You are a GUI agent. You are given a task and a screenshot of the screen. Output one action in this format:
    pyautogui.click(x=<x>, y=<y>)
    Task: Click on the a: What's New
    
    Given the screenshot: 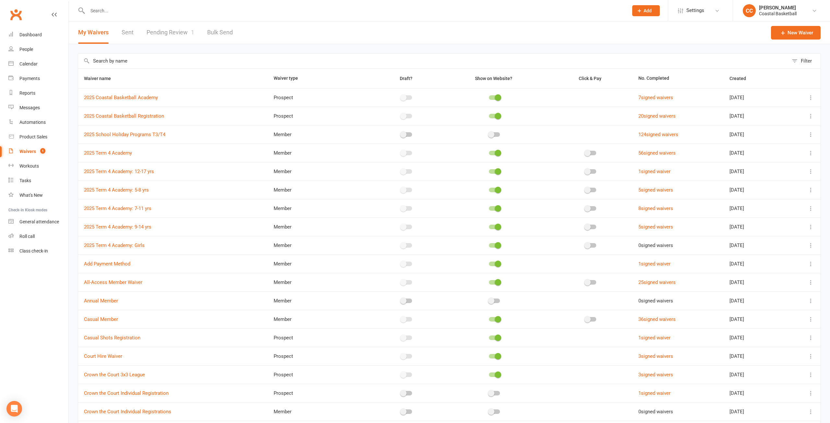 What is the action you would take?
    pyautogui.click(x=38, y=195)
    